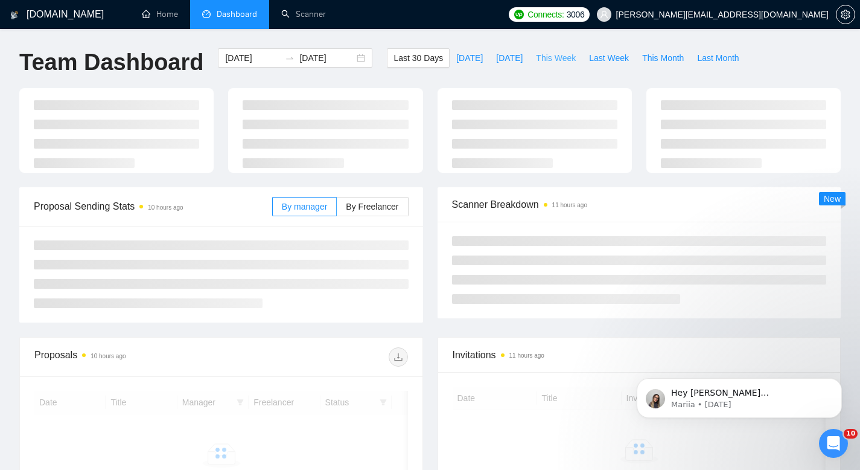 Image resolution: width=860 pixels, height=470 pixels. What do you see at coordinates (252, 58) in the screenshot?
I see `input: Start date` at bounding box center [252, 58].